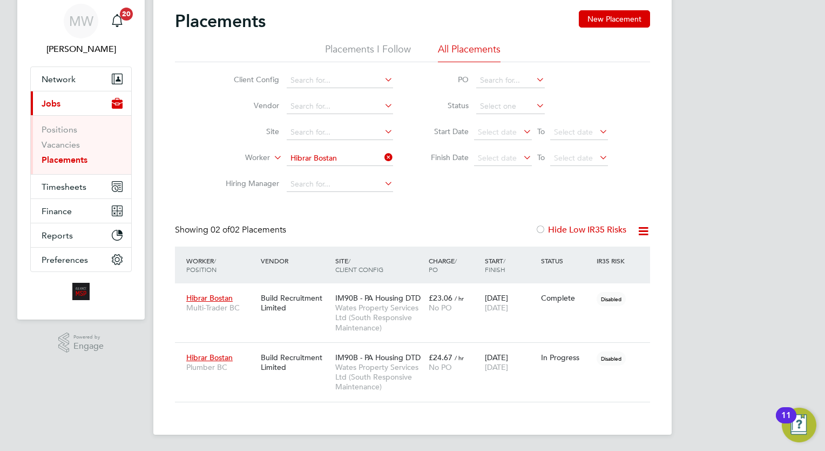 This screenshot has width=825, height=451. I want to click on a: Powered byEngage, so click(81, 343).